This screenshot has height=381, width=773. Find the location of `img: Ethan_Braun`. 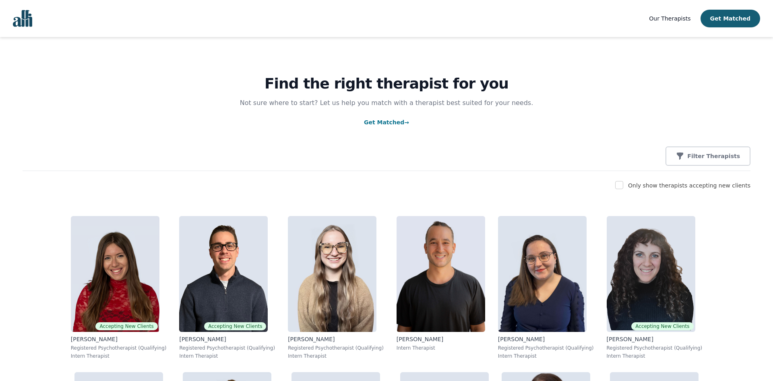

img: Ethan_Braun is located at coordinates (224, 274).